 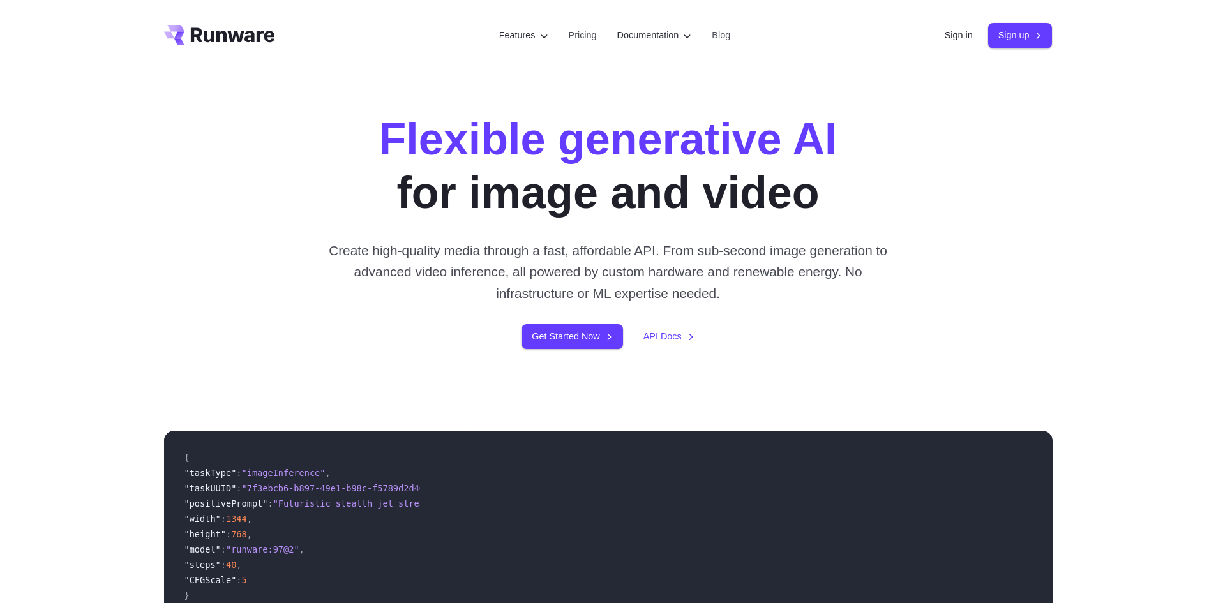 I want to click on span: "Futuristic stealth jet streaking through a neon-lit cityscape with glowing purple exhaust", so click(x=511, y=504).